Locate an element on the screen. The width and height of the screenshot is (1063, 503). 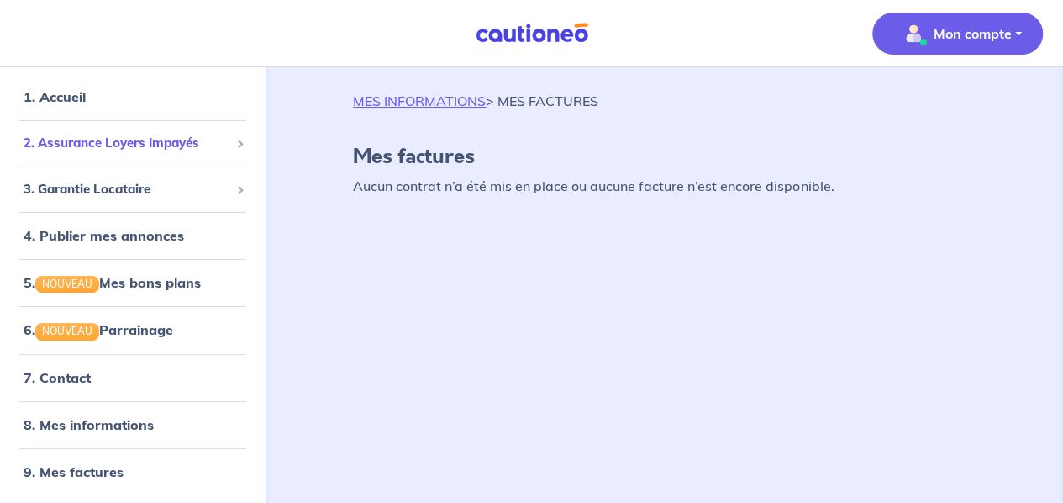
a: 4. Publier mes annonces is located at coordinates (103, 235).